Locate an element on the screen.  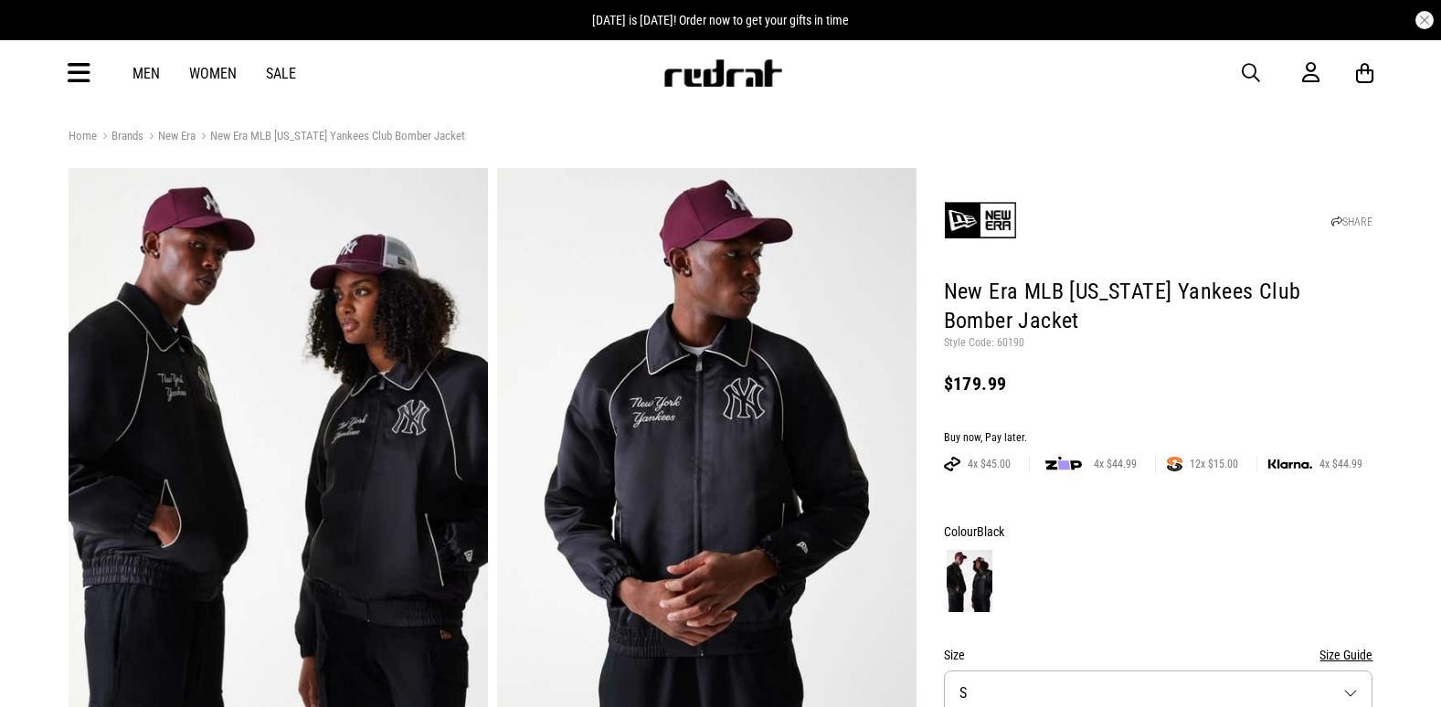
a: Brands is located at coordinates (120, 137).